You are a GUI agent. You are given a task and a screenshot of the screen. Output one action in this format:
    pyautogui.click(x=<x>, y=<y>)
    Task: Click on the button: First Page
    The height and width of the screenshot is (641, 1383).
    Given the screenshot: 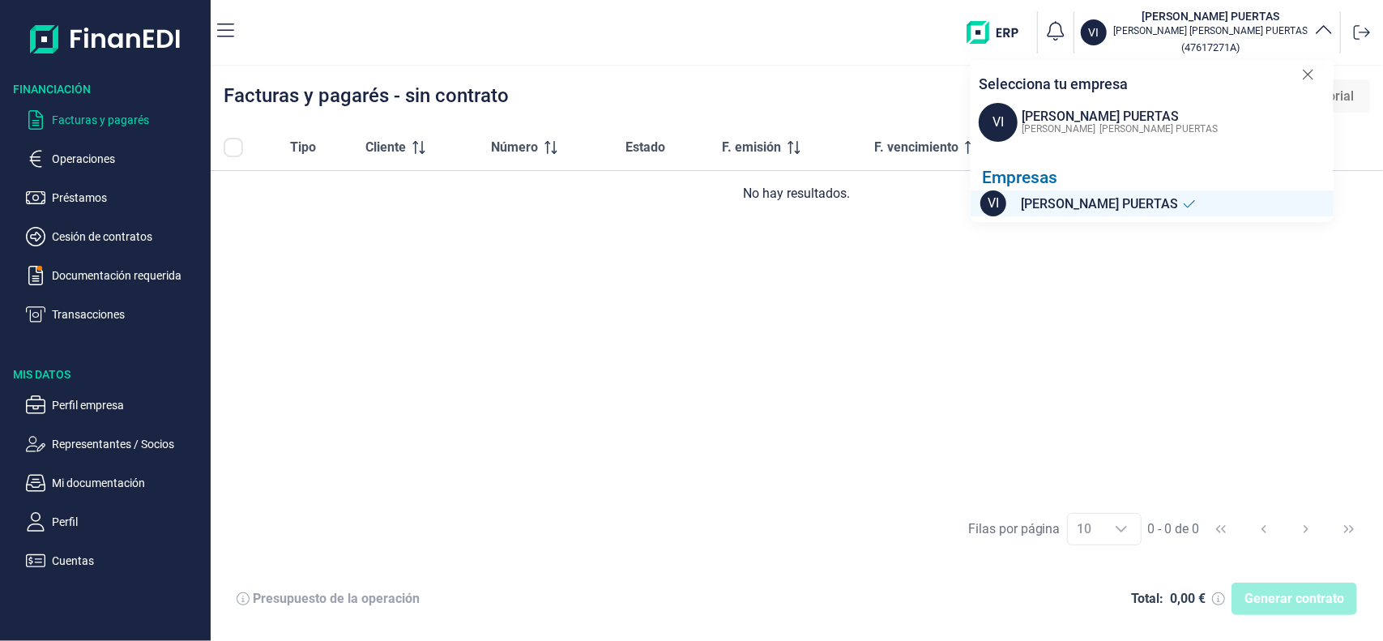 What is the action you would take?
    pyautogui.click(x=1221, y=529)
    